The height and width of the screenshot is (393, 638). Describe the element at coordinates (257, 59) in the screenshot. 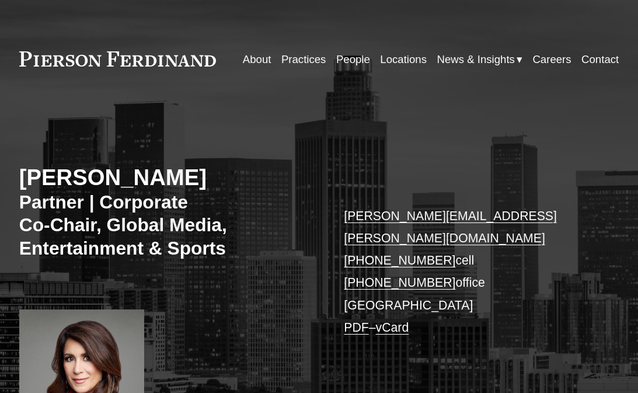

I see `a: About` at that location.